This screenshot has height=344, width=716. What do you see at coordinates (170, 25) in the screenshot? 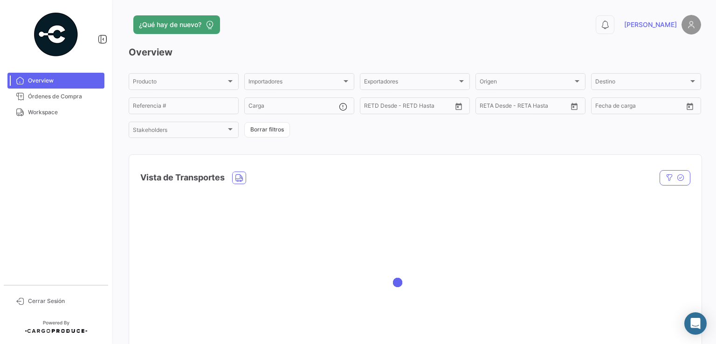
I see `span: ¿Qué hay de nuevo?` at bounding box center [170, 25].